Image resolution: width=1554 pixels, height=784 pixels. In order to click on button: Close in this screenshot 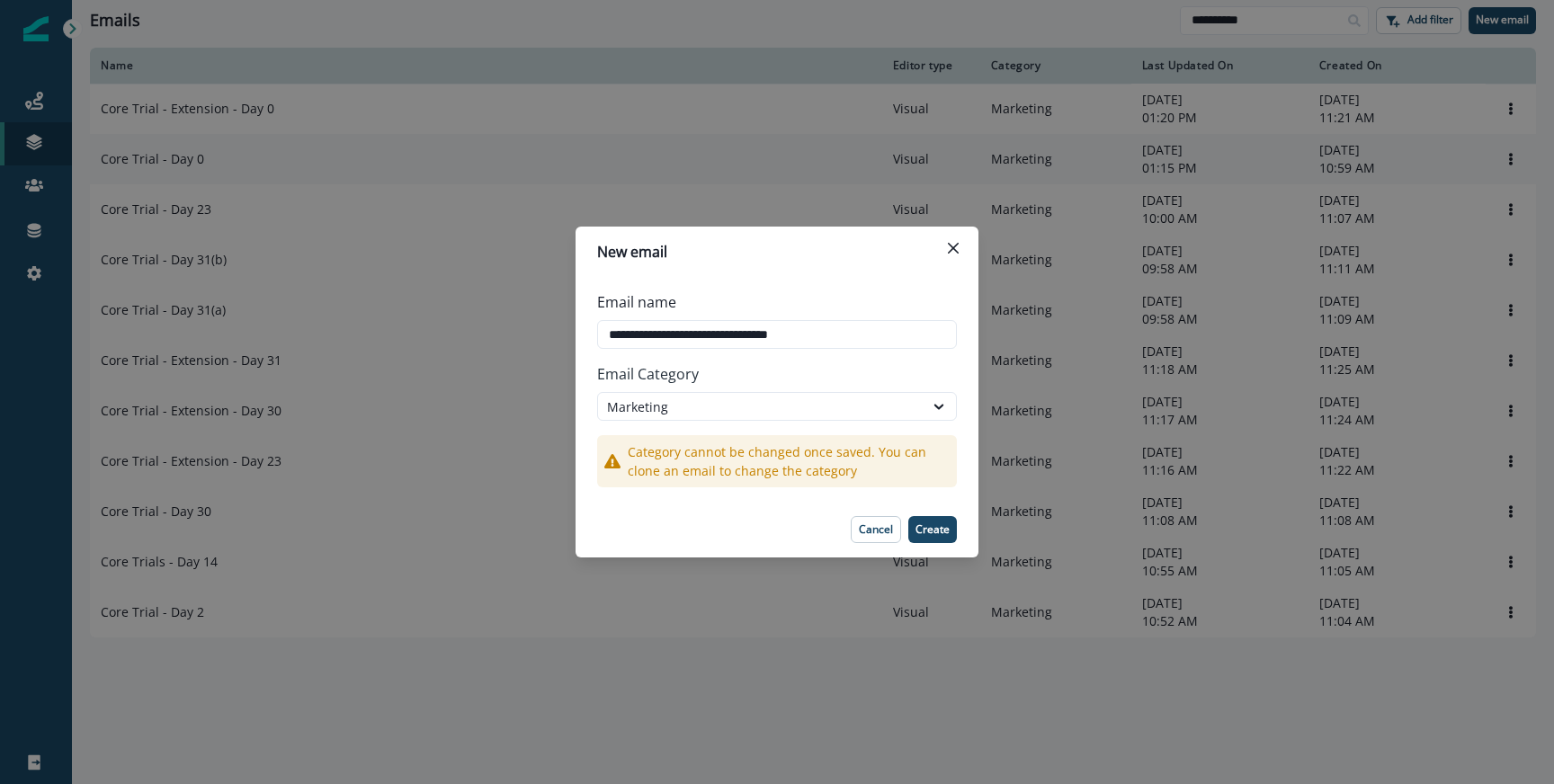, I will do `click(953, 248)`.